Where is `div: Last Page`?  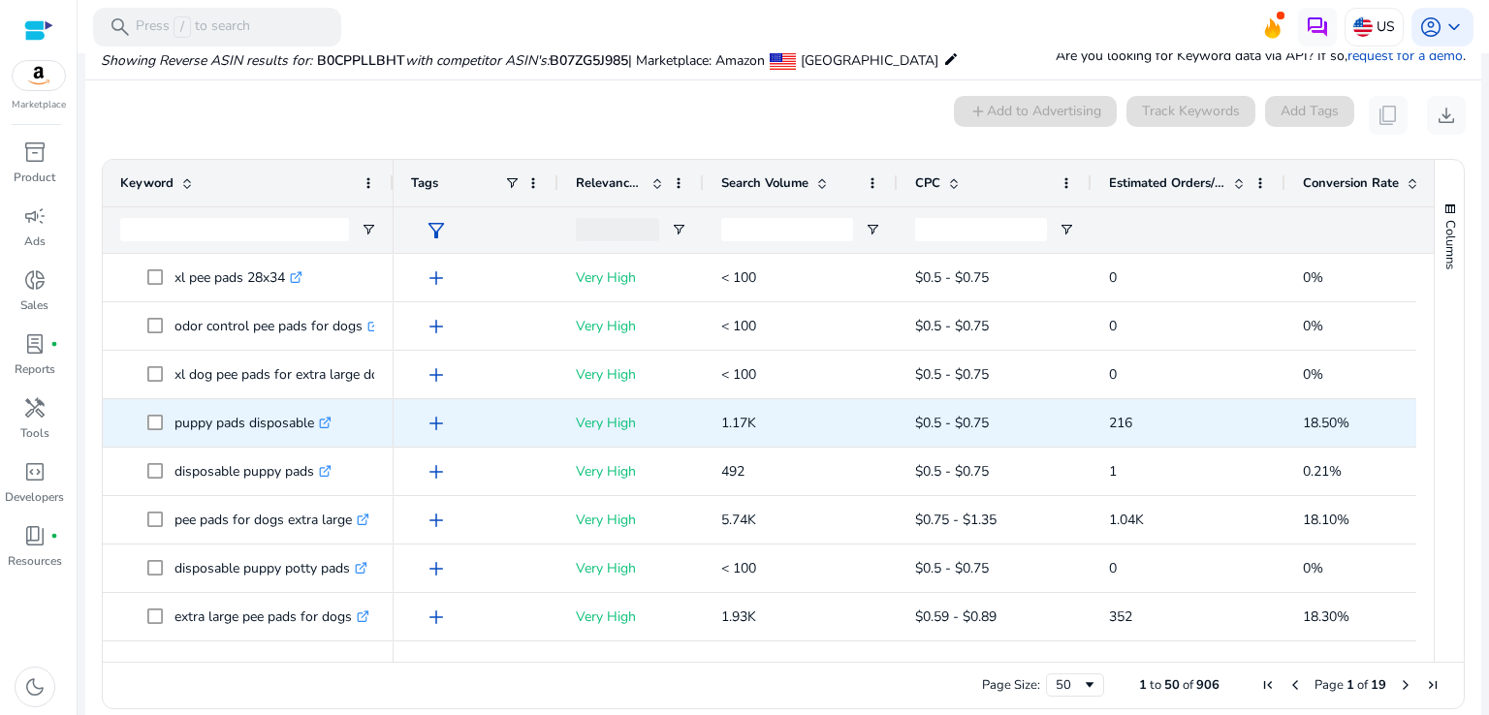 div: Last Page is located at coordinates (1433, 685).